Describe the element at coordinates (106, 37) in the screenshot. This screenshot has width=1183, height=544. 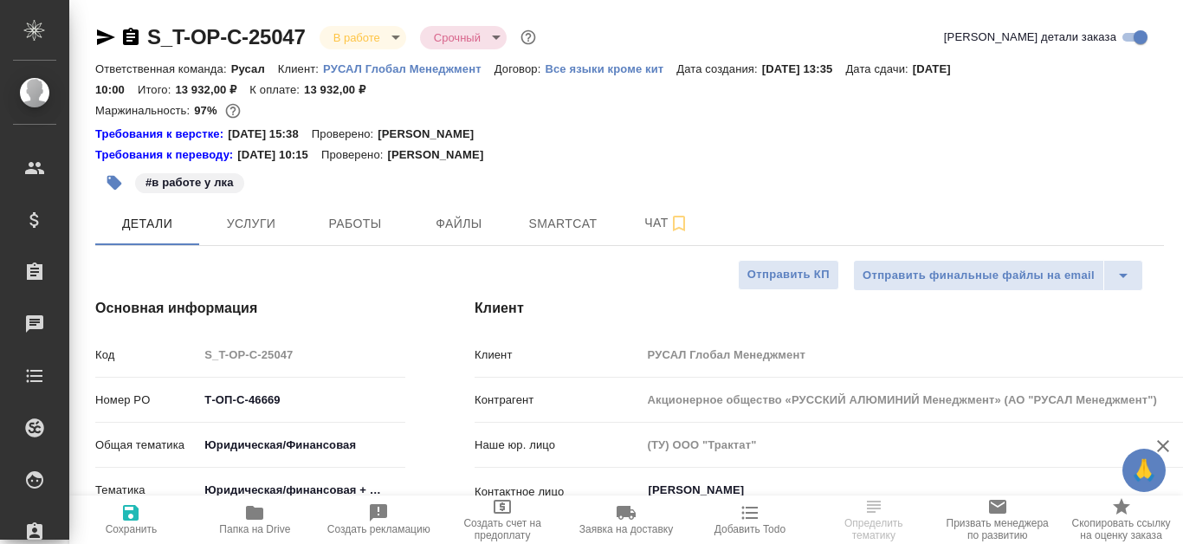
I see `button: Скопировать ссылку для ЯМессенджера` at that location.